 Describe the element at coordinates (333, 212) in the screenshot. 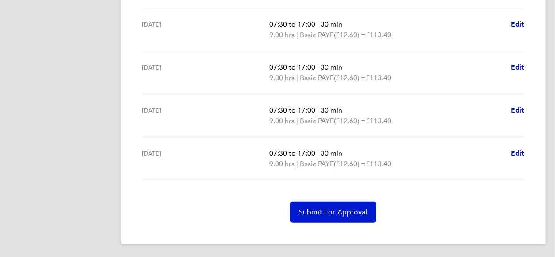

I see `button: Submit For Approval` at that location.